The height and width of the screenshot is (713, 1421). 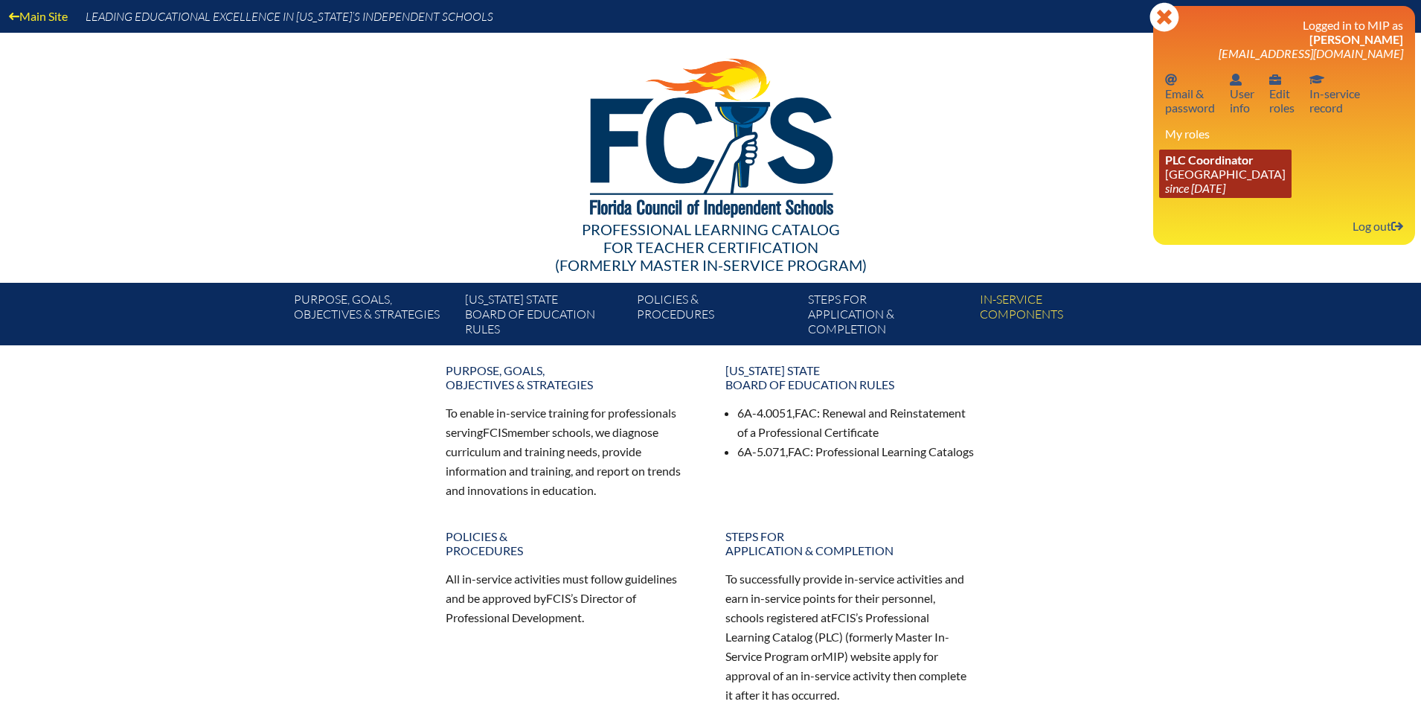 What do you see at coordinates (570, 598) in the screenshot?
I see `p: All in-service activities must follow guidelines and be approved by ’s Director of Professional D...` at bounding box center [570, 598].